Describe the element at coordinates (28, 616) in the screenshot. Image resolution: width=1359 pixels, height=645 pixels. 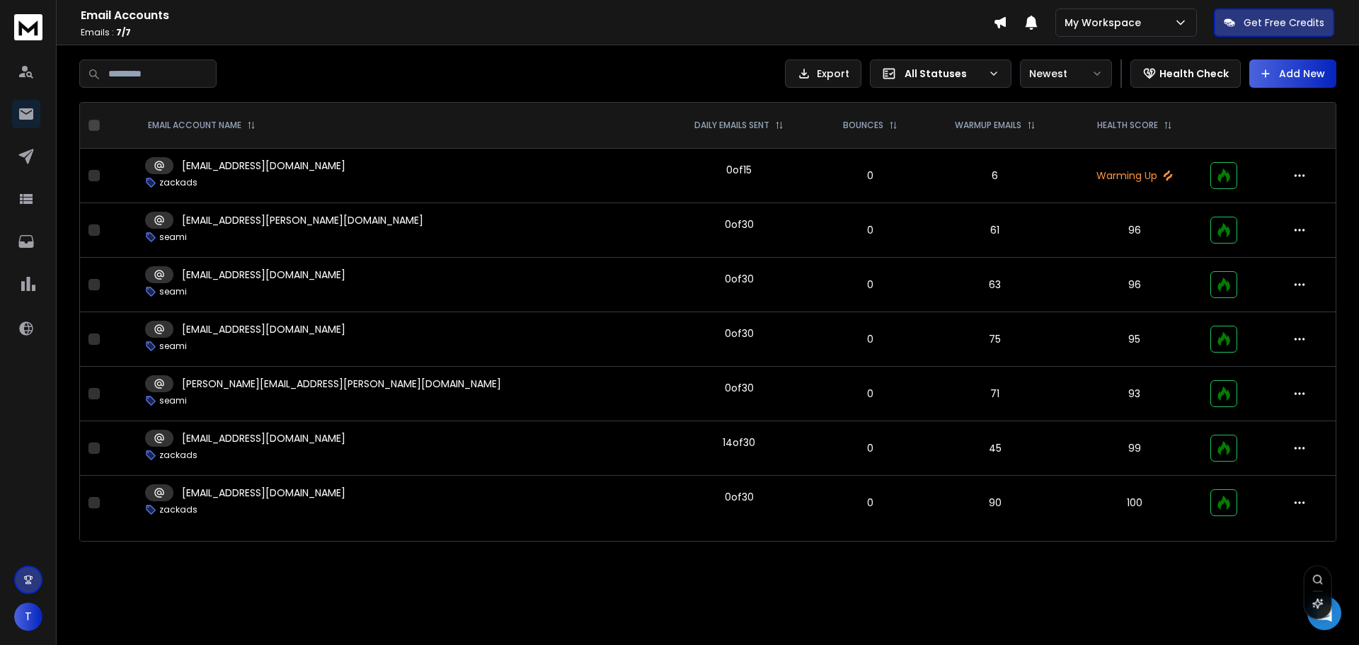
I see `span: T` at that location.